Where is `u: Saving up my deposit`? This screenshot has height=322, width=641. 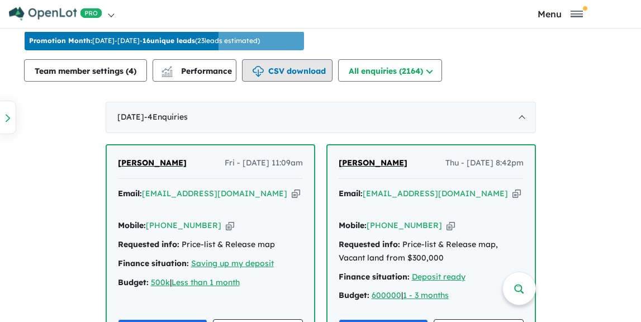 u: Saving up my deposit is located at coordinates (233, 263).